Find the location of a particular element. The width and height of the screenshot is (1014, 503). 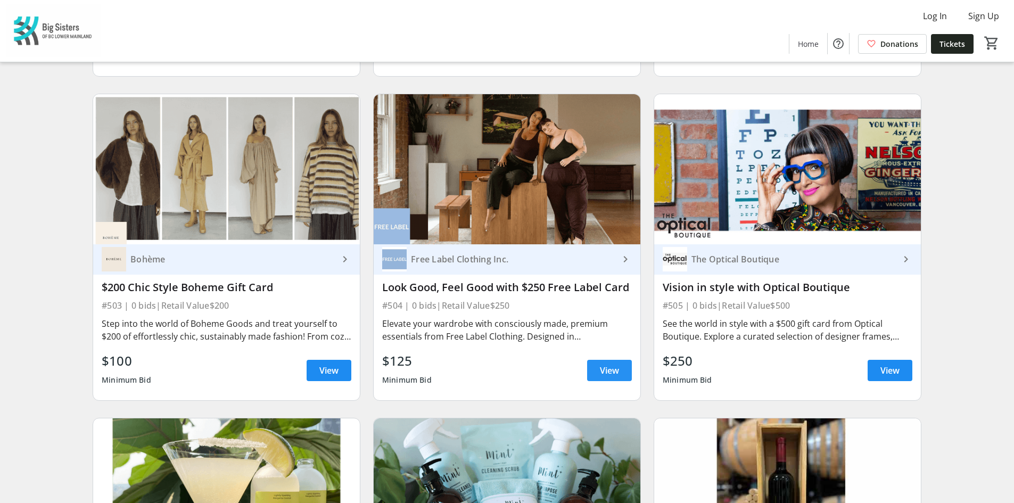

a: The Optical BoutiqueThe Optical Boutique is located at coordinates (788, 259).